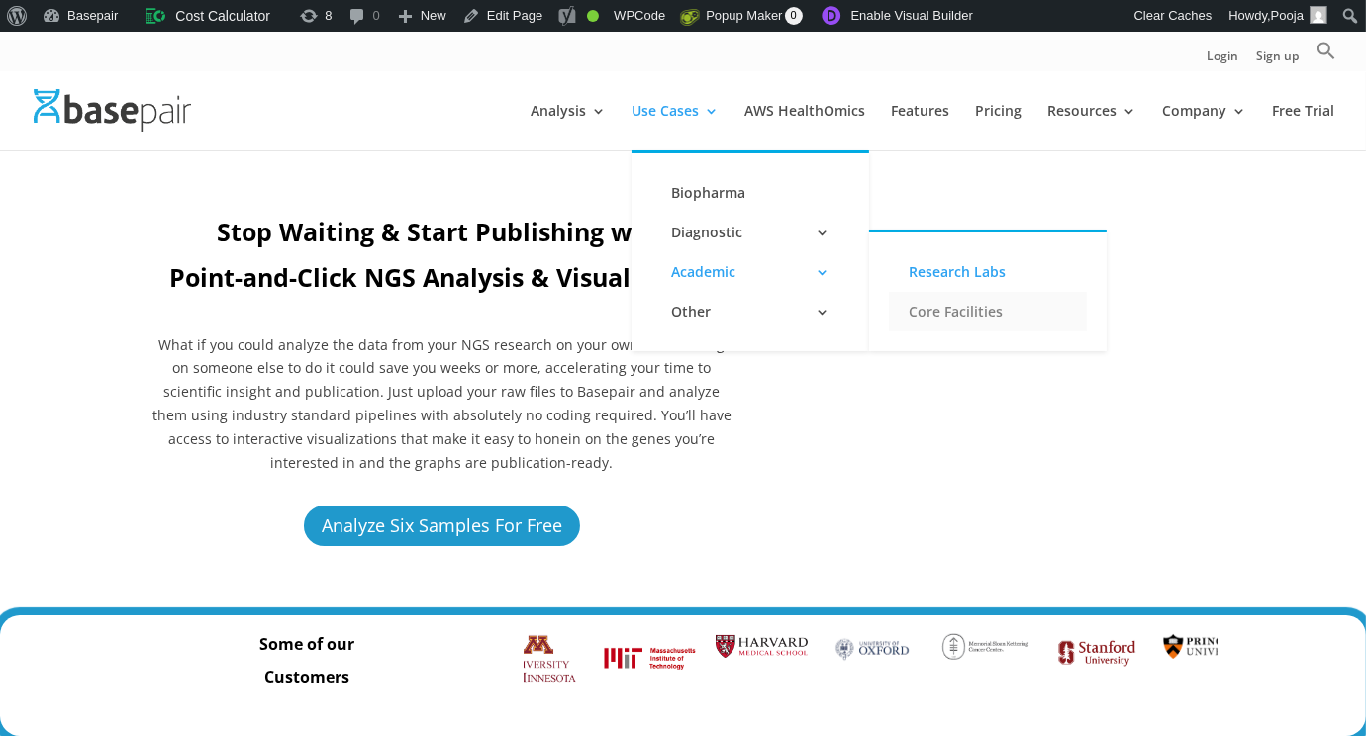 The height and width of the screenshot is (736, 1366). Describe the element at coordinates (1326, 50) in the screenshot. I see `svg: Search` at that location.